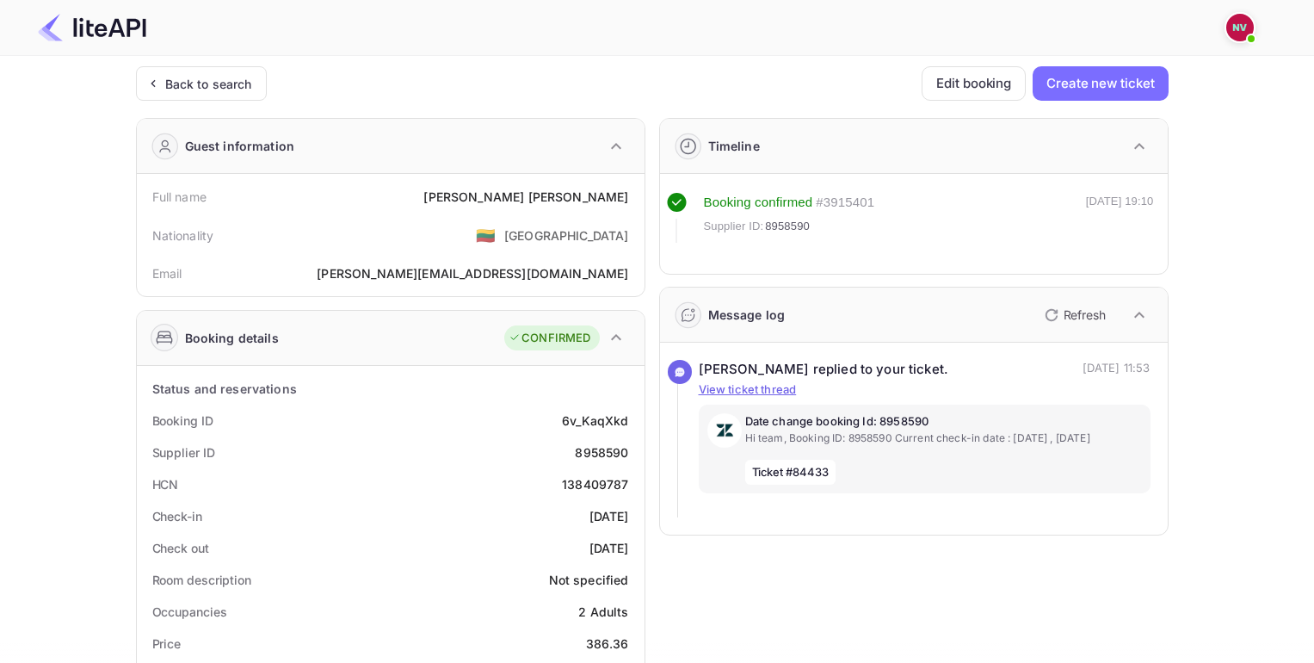 The height and width of the screenshot is (663, 1314). I want to click on div: Not specified, so click(589, 579).